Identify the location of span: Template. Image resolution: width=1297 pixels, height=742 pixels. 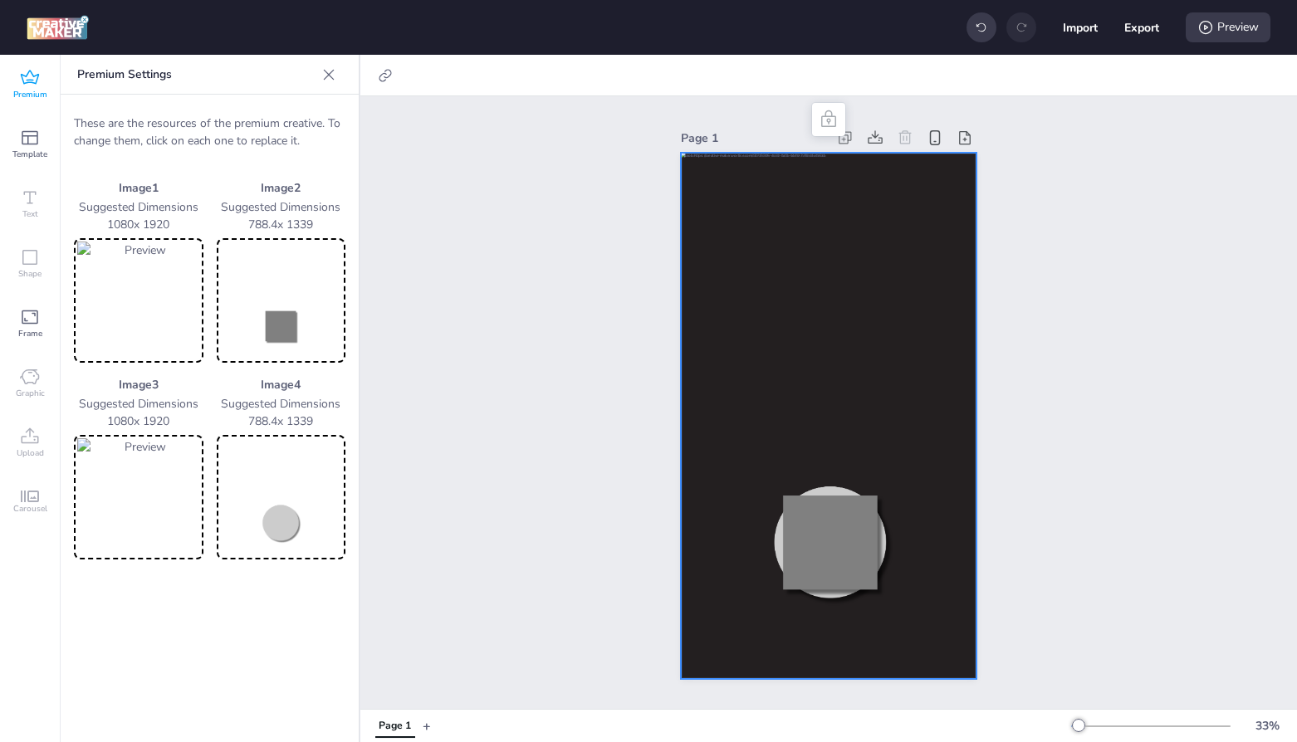
(30, 154).